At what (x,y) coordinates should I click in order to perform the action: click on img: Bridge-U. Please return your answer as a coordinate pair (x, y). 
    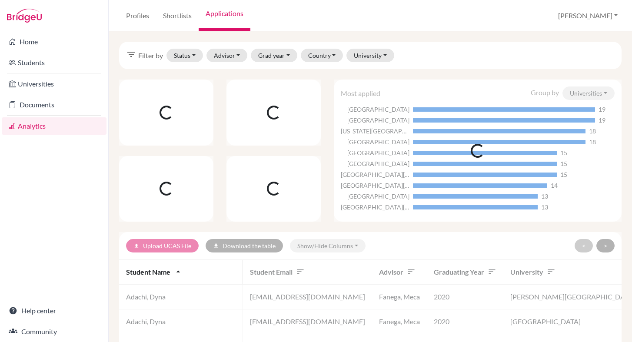
    Looking at the image, I should click on (24, 16).